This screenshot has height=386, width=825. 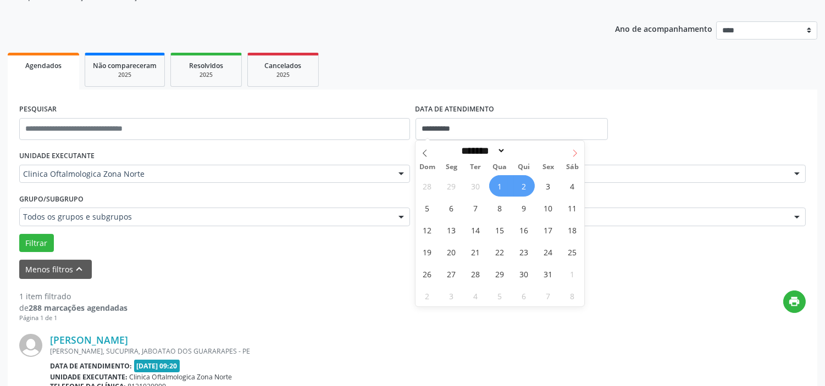 I want to click on span: Outubro 20, 2025, so click(x=451, y=252).